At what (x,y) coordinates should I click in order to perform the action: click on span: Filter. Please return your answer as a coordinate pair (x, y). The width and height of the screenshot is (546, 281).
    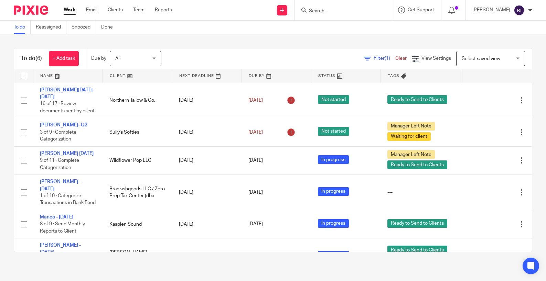
    Looking at the image, I should click on (384, 58).